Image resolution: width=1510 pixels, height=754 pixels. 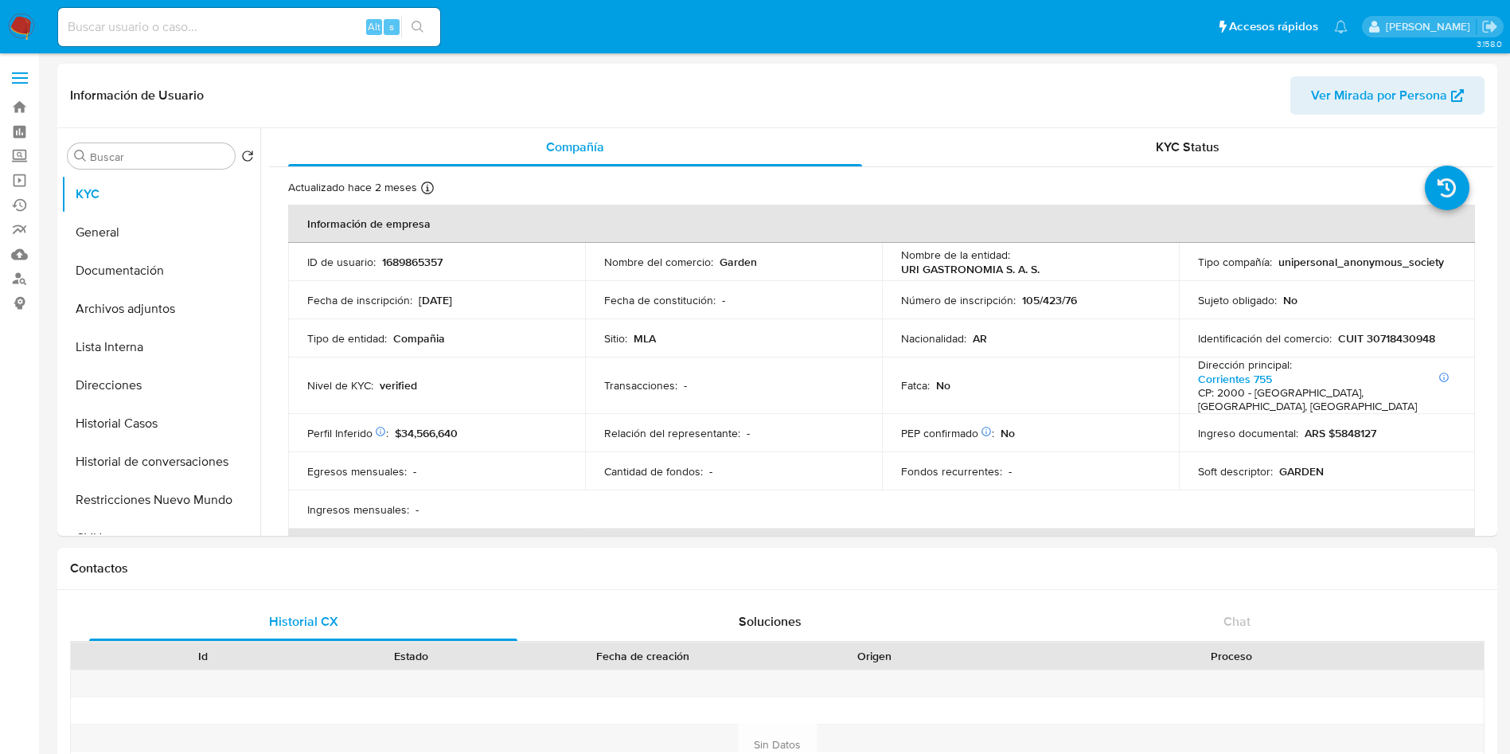 What do you see at coordinates (411, 656) in the screenshot?
I see `div: Estado` at bounding box center [411, 656].